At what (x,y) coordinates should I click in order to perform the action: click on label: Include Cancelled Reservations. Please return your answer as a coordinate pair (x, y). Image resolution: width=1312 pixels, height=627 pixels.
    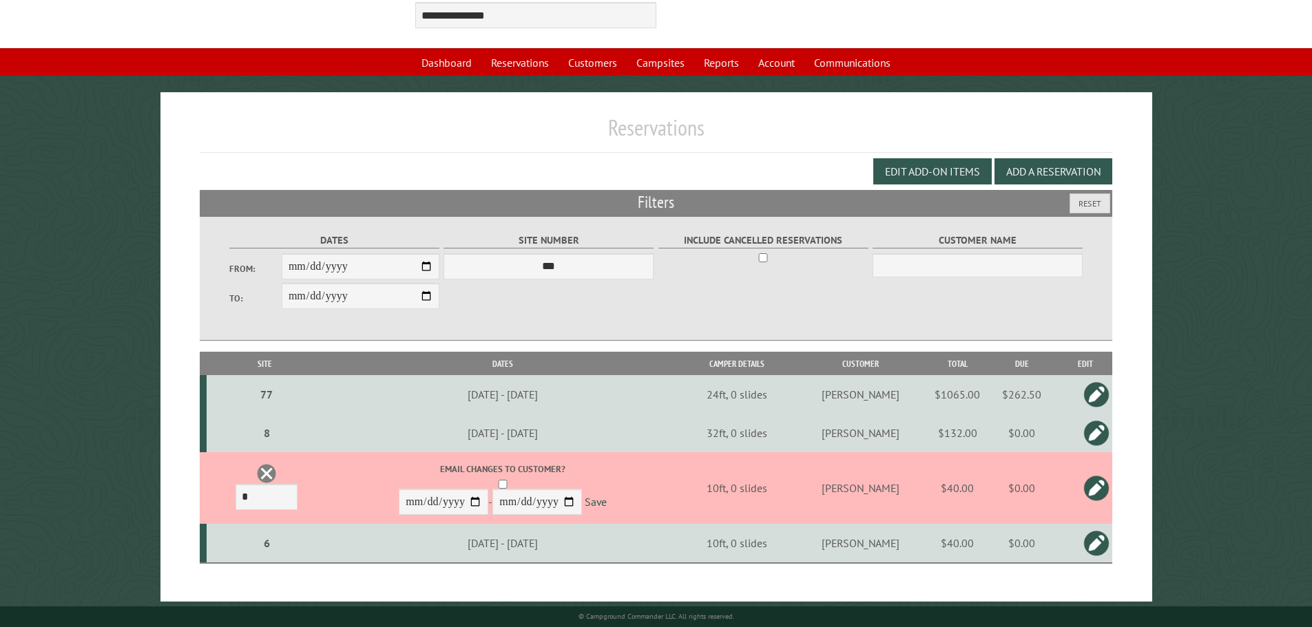
    Looking at the image, I should click on (763, 240).